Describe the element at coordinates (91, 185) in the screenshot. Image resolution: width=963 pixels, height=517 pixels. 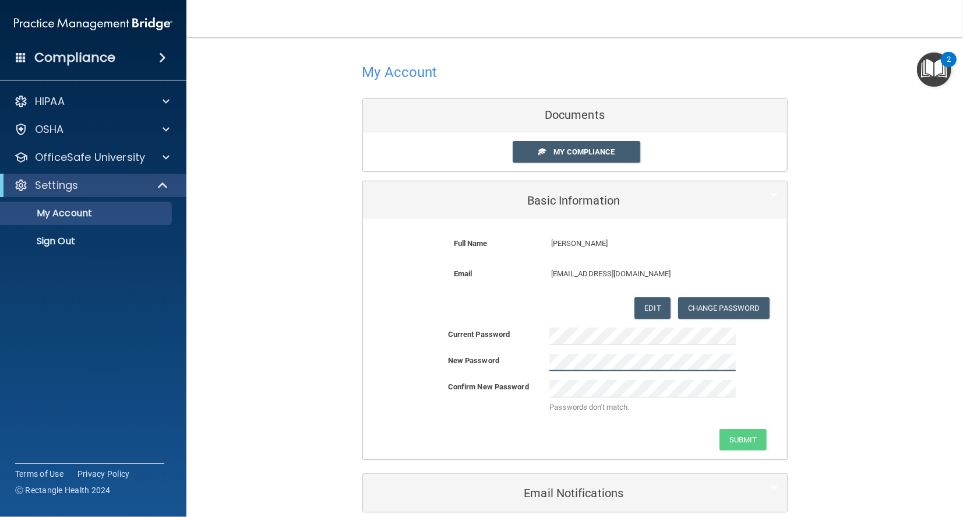
I see `a: Settings` at that location.